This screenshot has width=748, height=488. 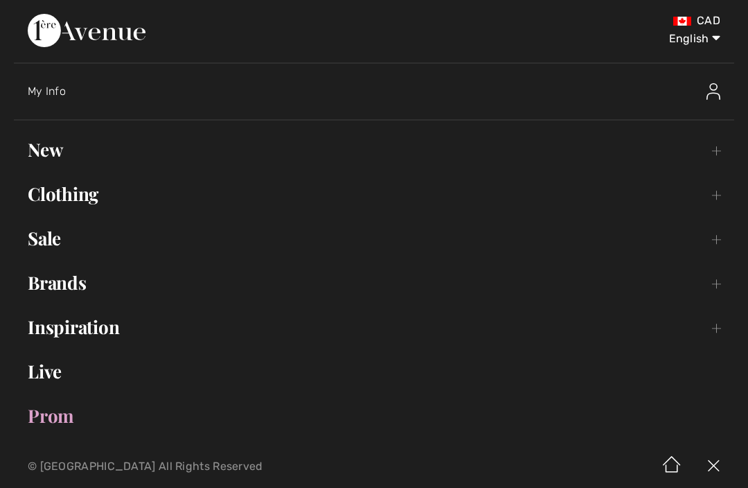 What do you see at coordinates (374, 327) in the screenshot?
I see `a: Inspiration` at bounding box center [374, 327].